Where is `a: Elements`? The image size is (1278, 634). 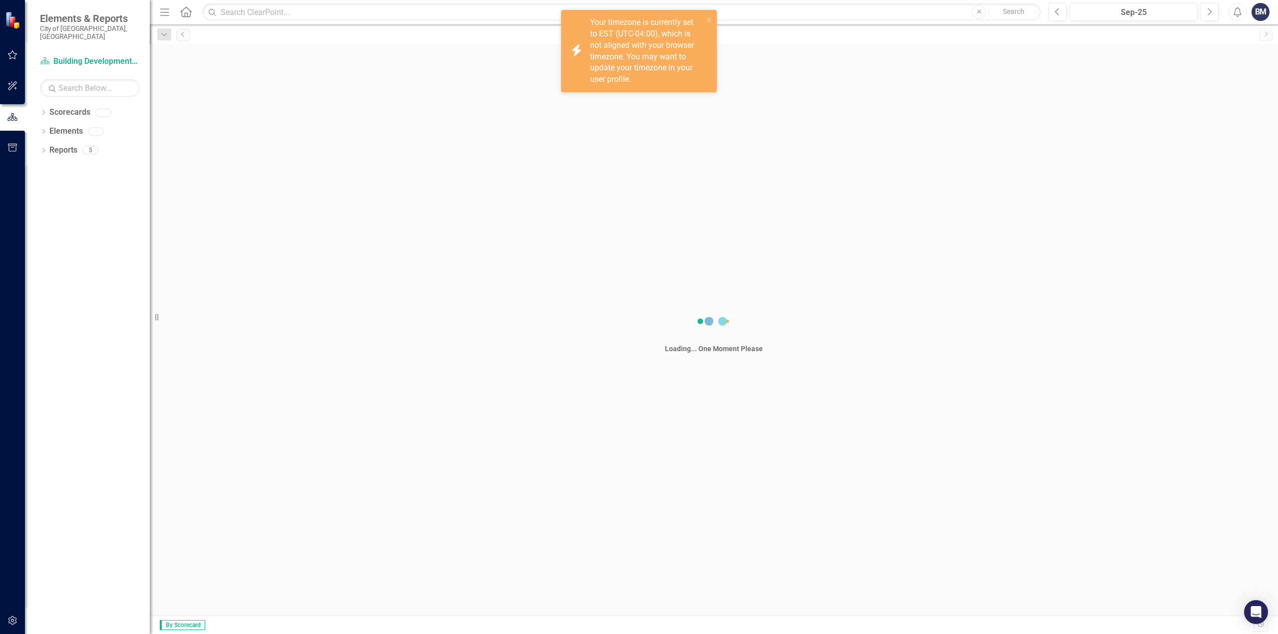 a: Elements is located at coordinates (66, 131).